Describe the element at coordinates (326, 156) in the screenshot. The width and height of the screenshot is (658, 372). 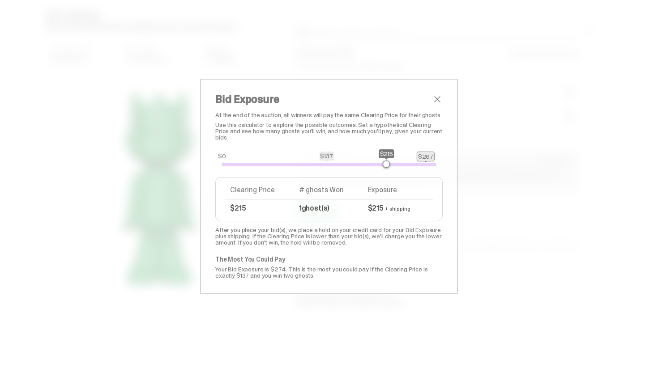
I see `span: $137` at that location.